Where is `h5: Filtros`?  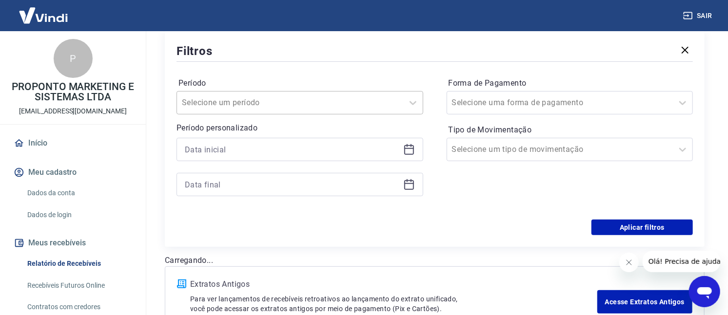 h5: Filtros is located at coordinates (194, 51).